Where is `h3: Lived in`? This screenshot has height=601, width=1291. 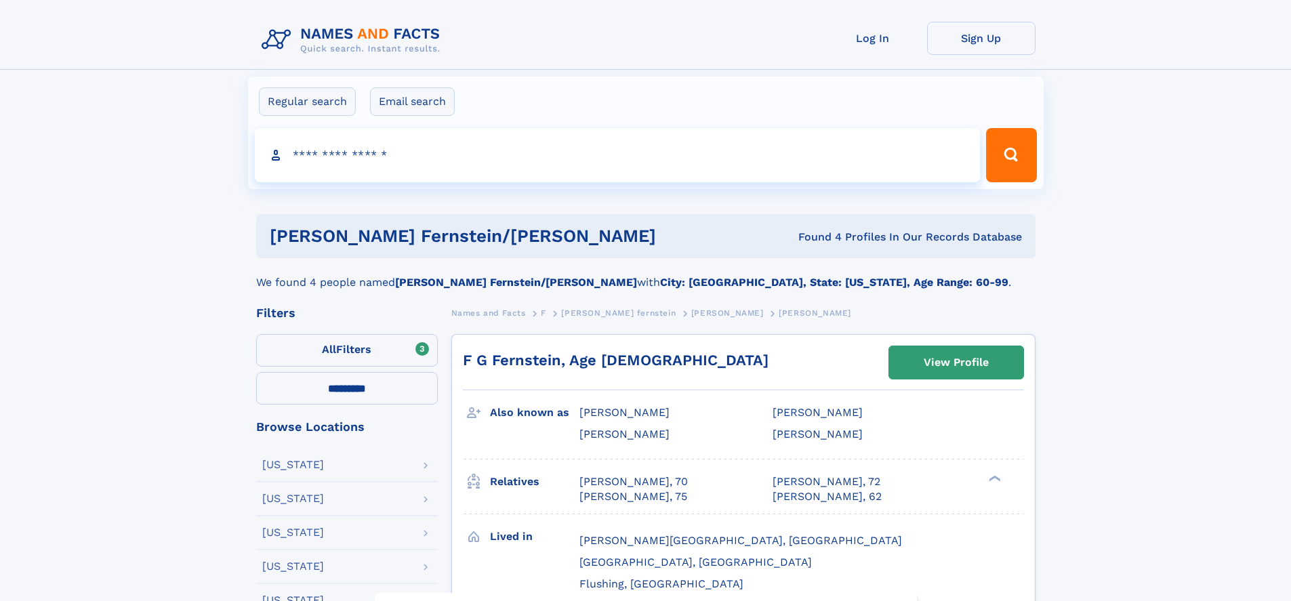 h3: Lived in is located at coordinates (535, 537).